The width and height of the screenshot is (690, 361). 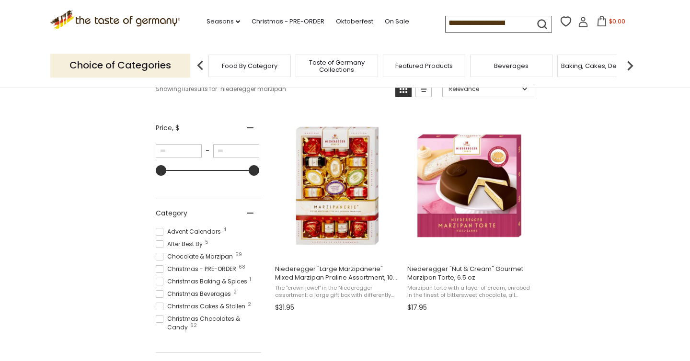 What do you see at coordinates (511, 66) in the screenshot?
I see `a: Beverages` at bounding box center [511, 66].